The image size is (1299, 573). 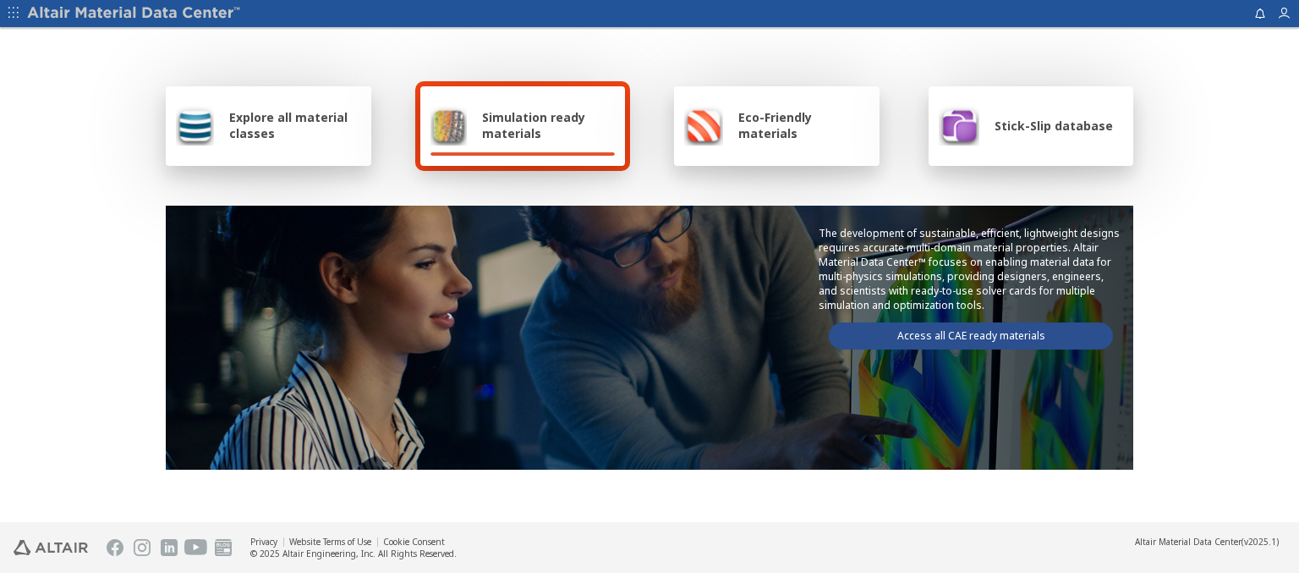 I want to click on div: © 2025 Altair Engineering, Inc. All Rights Reserved., so click(x=354, y=553).